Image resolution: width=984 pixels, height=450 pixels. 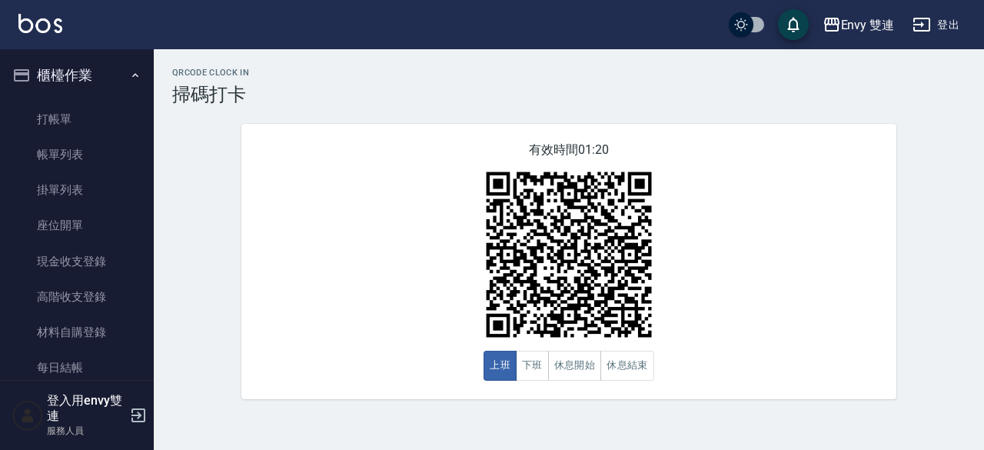 What do you see at coordinates (40, 23) in the screenshot?
I see `img: Logo` at bounding box center [40, 23].